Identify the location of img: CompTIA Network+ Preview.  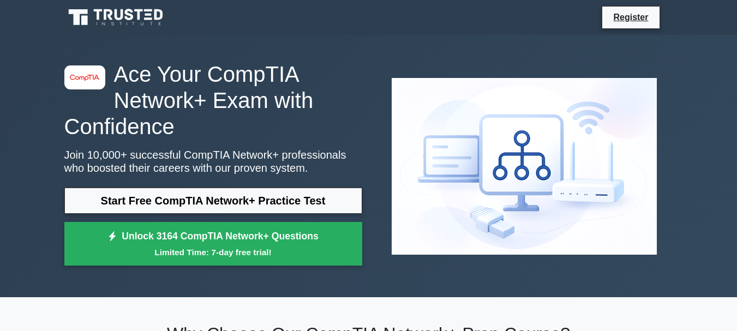
(524, 166).